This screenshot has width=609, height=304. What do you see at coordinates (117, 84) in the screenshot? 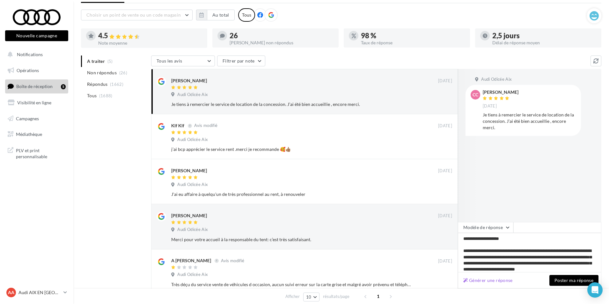
I see `span: (1662)` at bounding box center [117, 84].